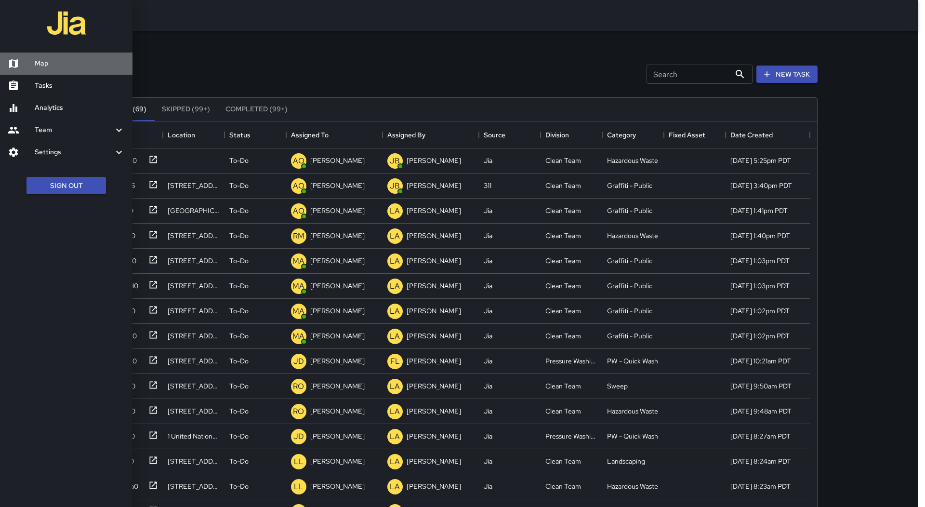 The image size is (925, 507). I want to click on img: jia-logo, so click(66, 23).